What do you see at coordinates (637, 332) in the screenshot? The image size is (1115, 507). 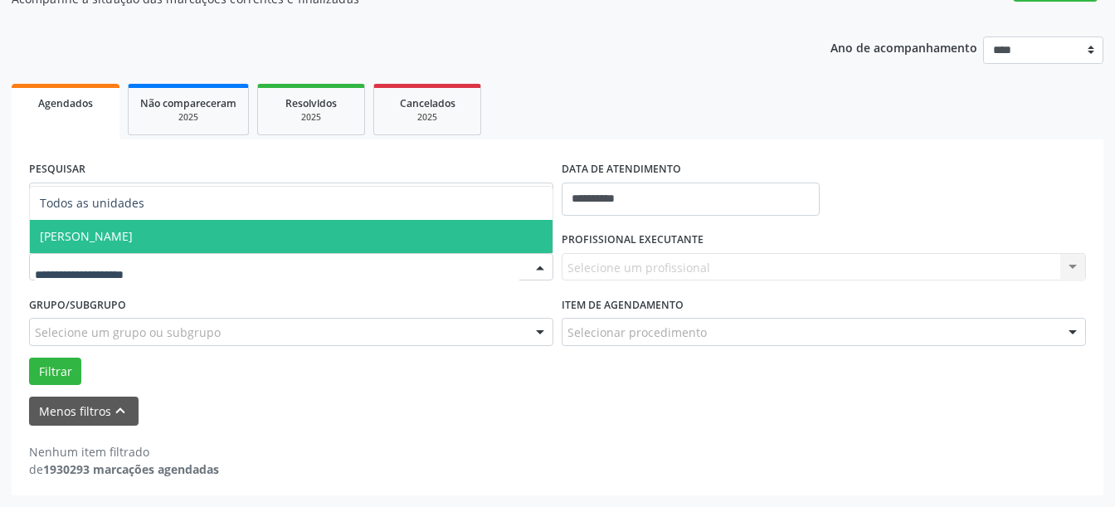 I see `span: Selecionar procedimento` at bounding box center [637, 332].